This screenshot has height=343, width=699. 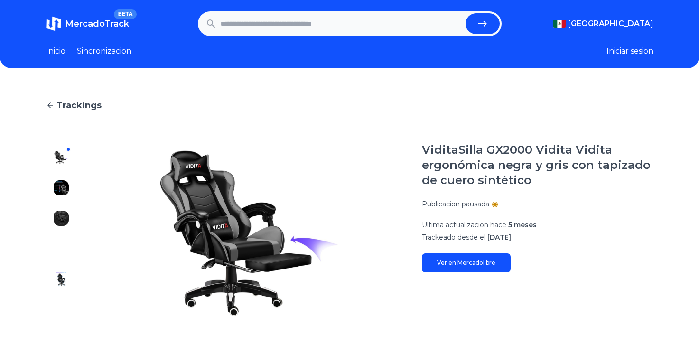 What do you see at coordinates (87, 24) in the screenshot?
I see `a: MercadoTrackBETA` at bounding box center [87, 24].